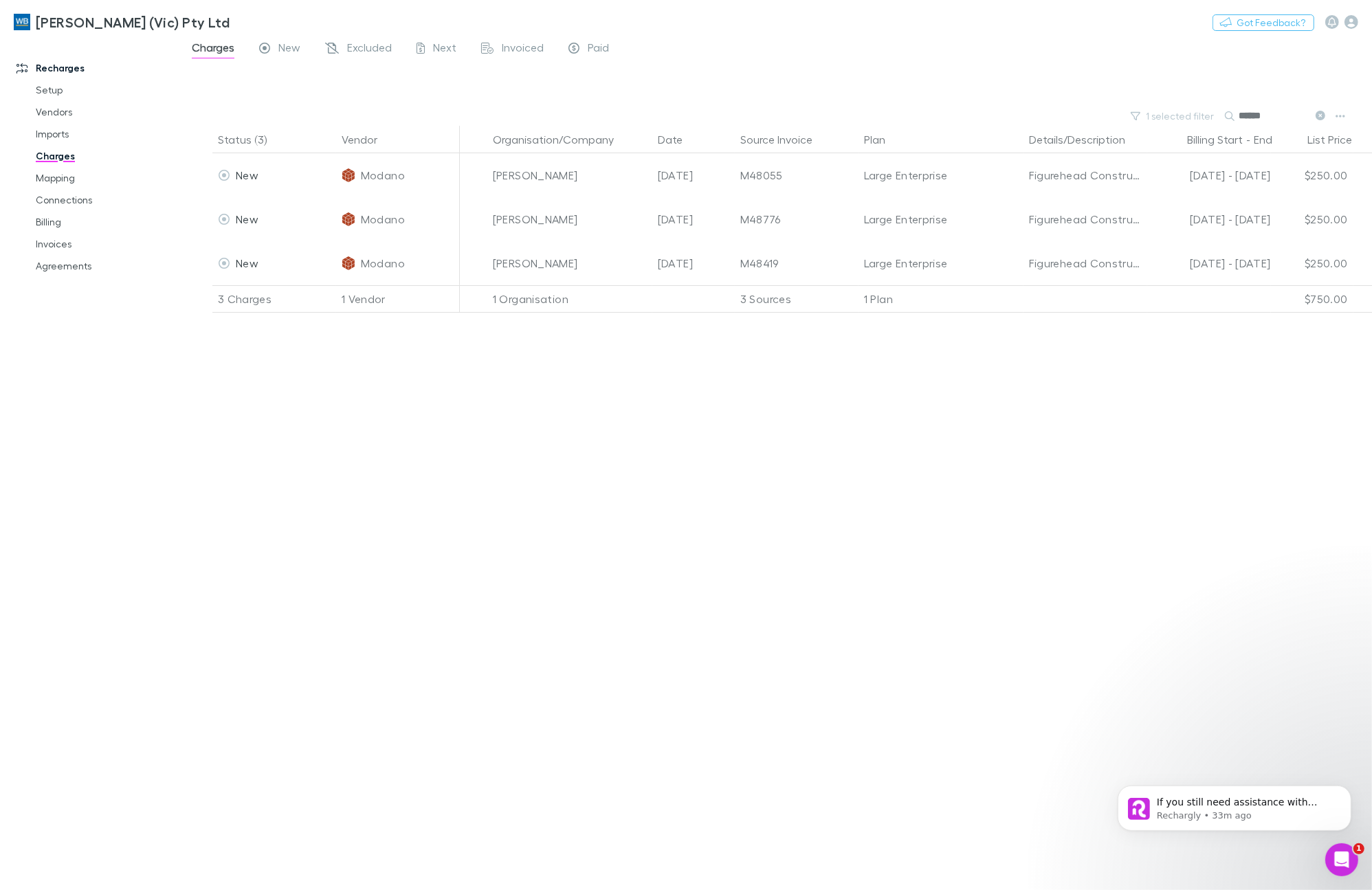 The image size is (1372, 890). I want to click on button: List Price, so click(1337, 140).